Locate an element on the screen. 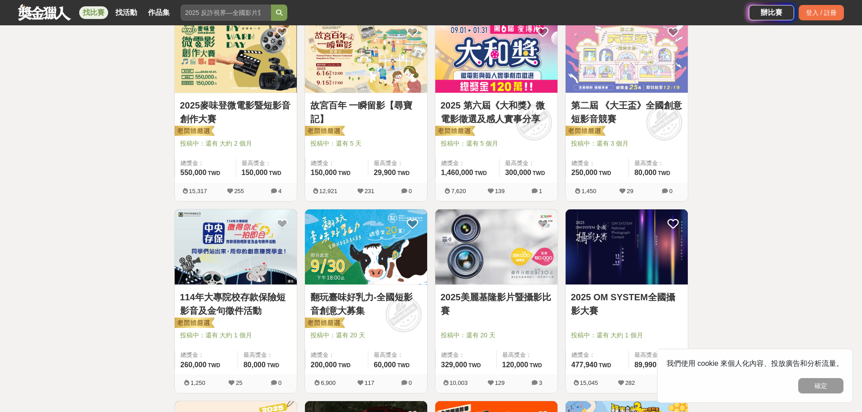 The height and width of the screenshot is (412, 862). span: 1,460,000 is located at coordinates (457, 172).